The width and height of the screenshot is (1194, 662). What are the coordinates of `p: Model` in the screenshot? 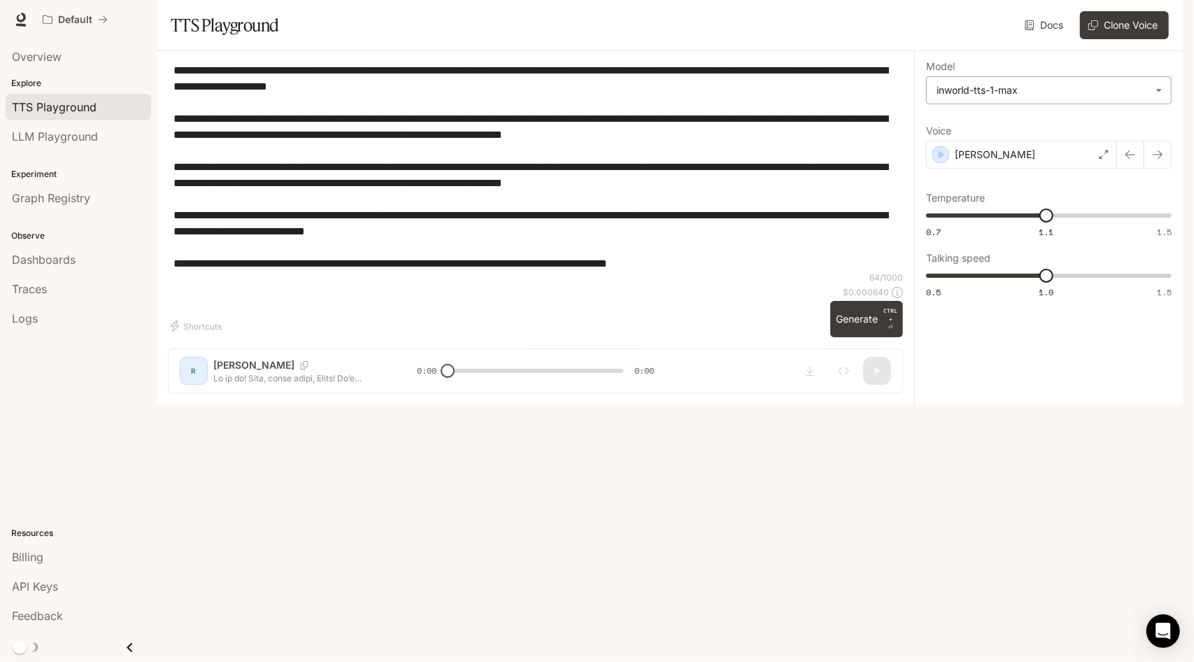 It's located at (940, 66).